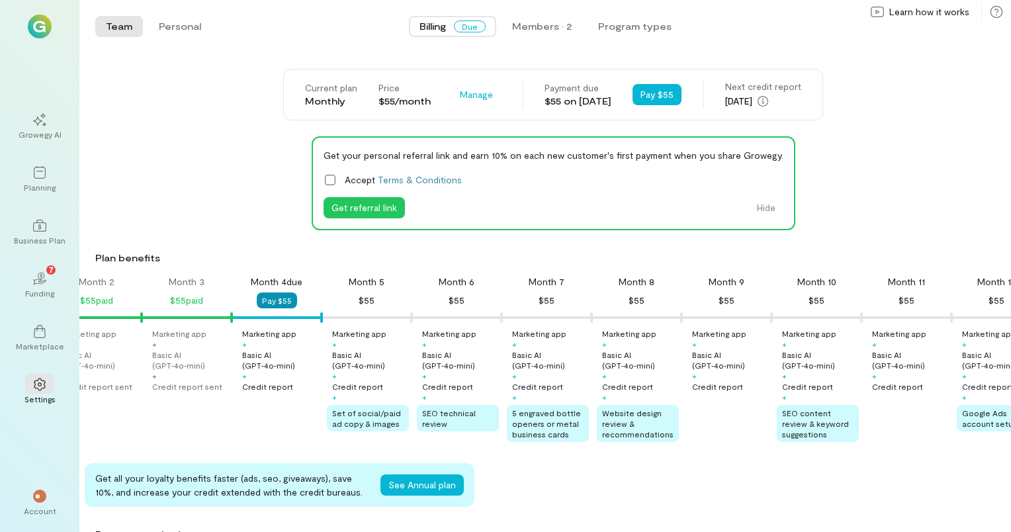 This screenshot has height=532, width=1011. Describe the element at coordinates (187, 282) in the screenshot. I see `div: Month 3` at that location.